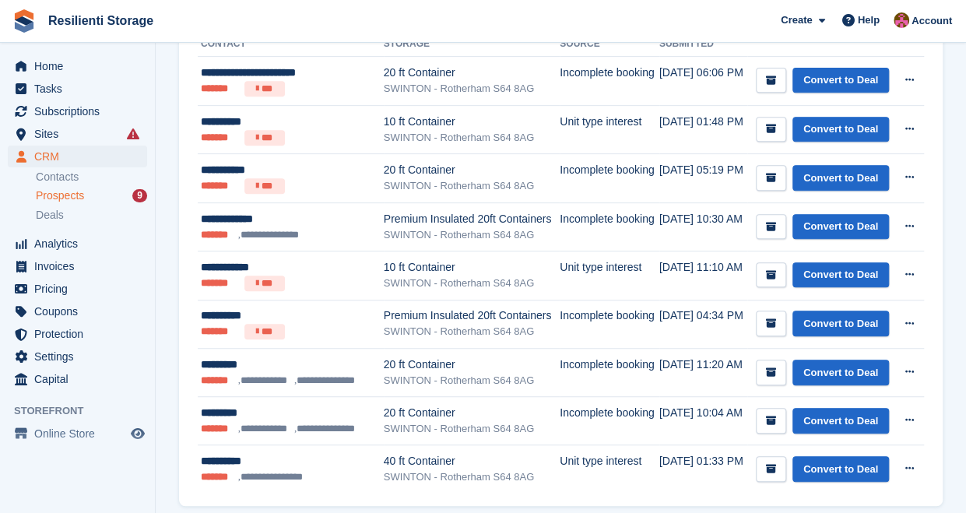  I want to click on span: Account, so click(932, 21).